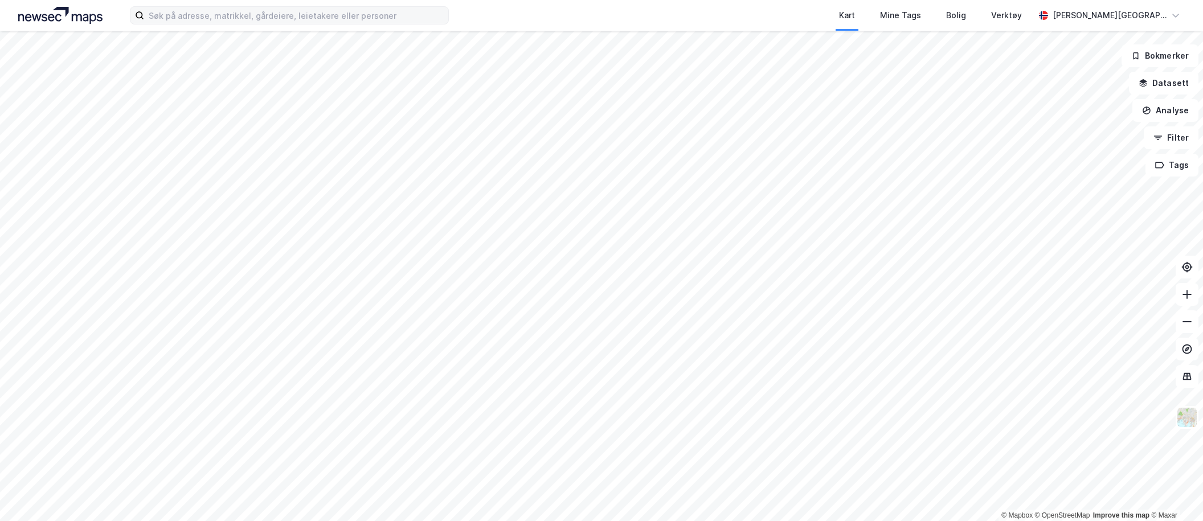  Describe the element at coordinates (1174, 494) in the screenshot. I see `div: Kontrollprogram for chat` at that location.